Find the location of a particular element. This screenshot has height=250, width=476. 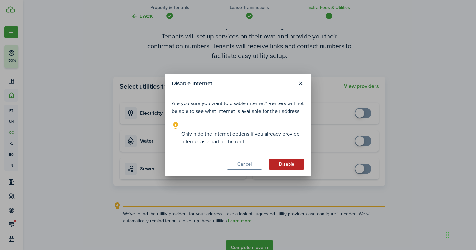

button: Cancel is located at coordinates (244, 164).